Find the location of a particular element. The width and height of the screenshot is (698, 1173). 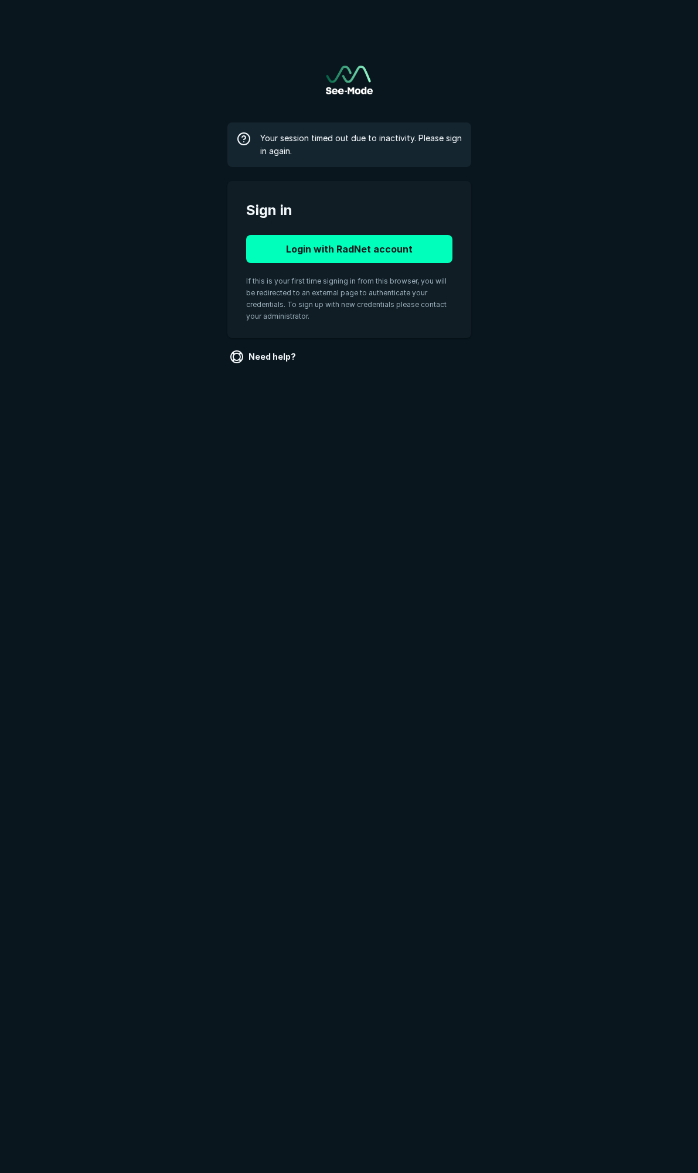

a: Go to sign in is located at coordinates (349, 80).